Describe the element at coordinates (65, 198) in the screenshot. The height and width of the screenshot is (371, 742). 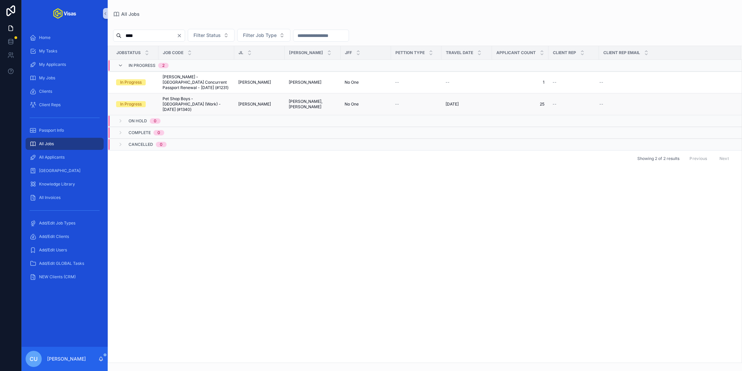
I see `a: All Invoices` at that location.